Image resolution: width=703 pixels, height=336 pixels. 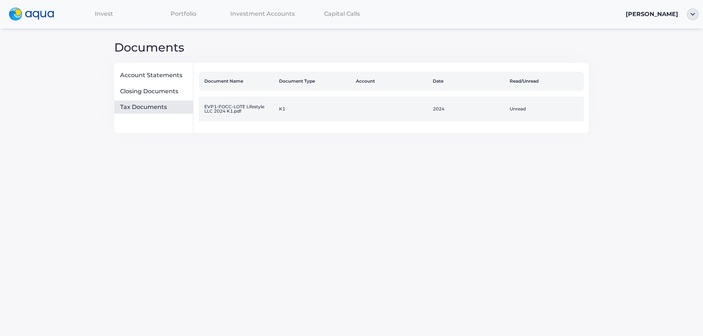 I want to click on span: Capital Calls, so click(x=342, y=14).